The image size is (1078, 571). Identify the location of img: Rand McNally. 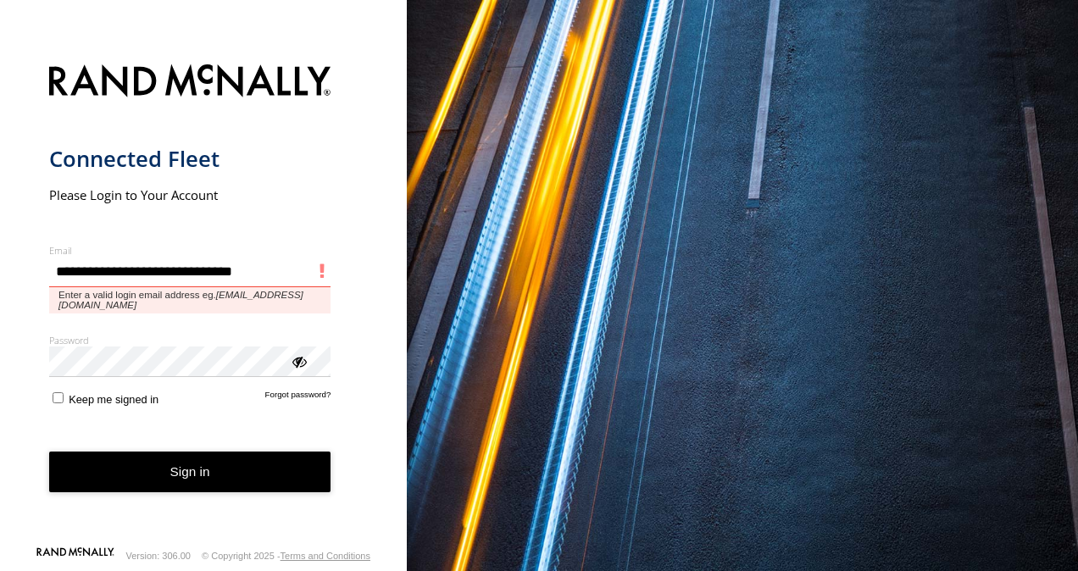
(190, 82).